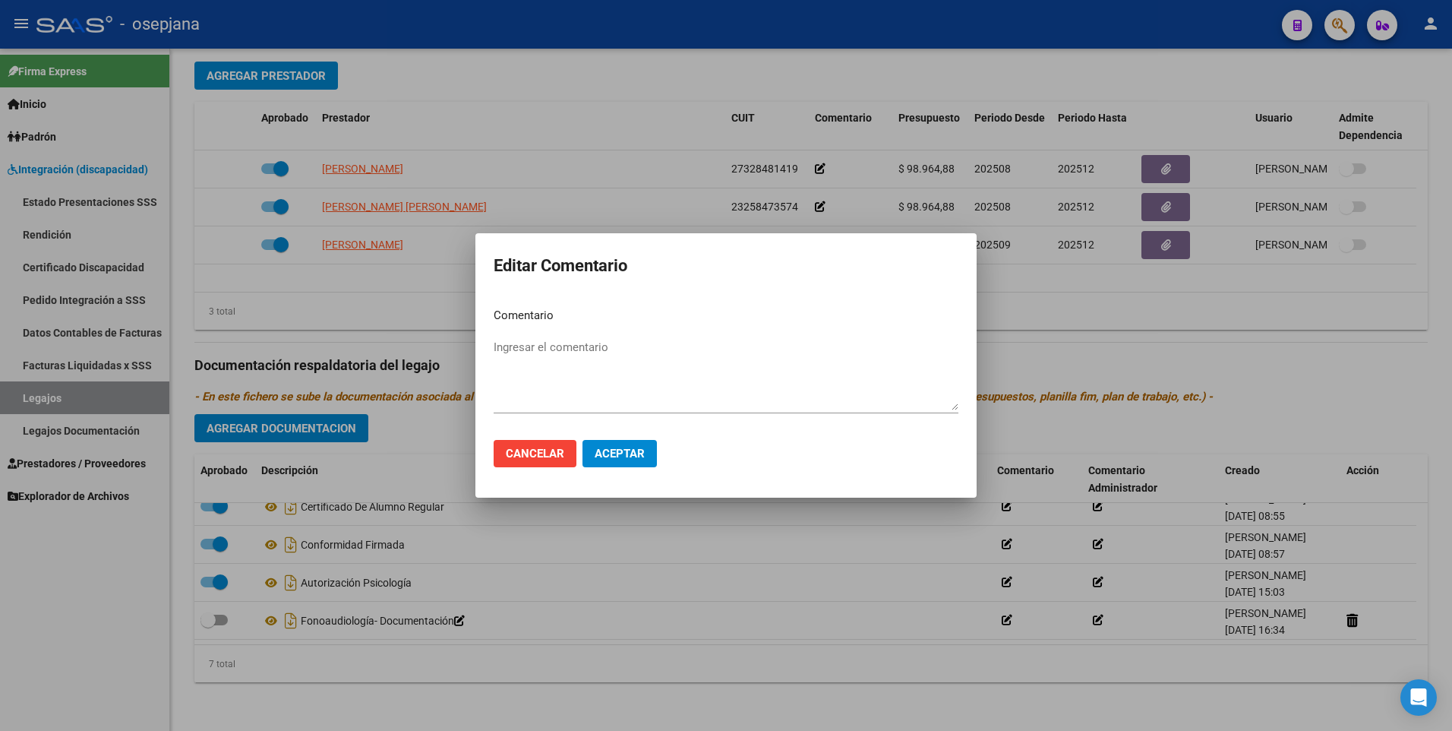  What do you see at coordinates (726, 315) in the screenshot?
I see `p: Comentario` at bounding box center [726, 315].